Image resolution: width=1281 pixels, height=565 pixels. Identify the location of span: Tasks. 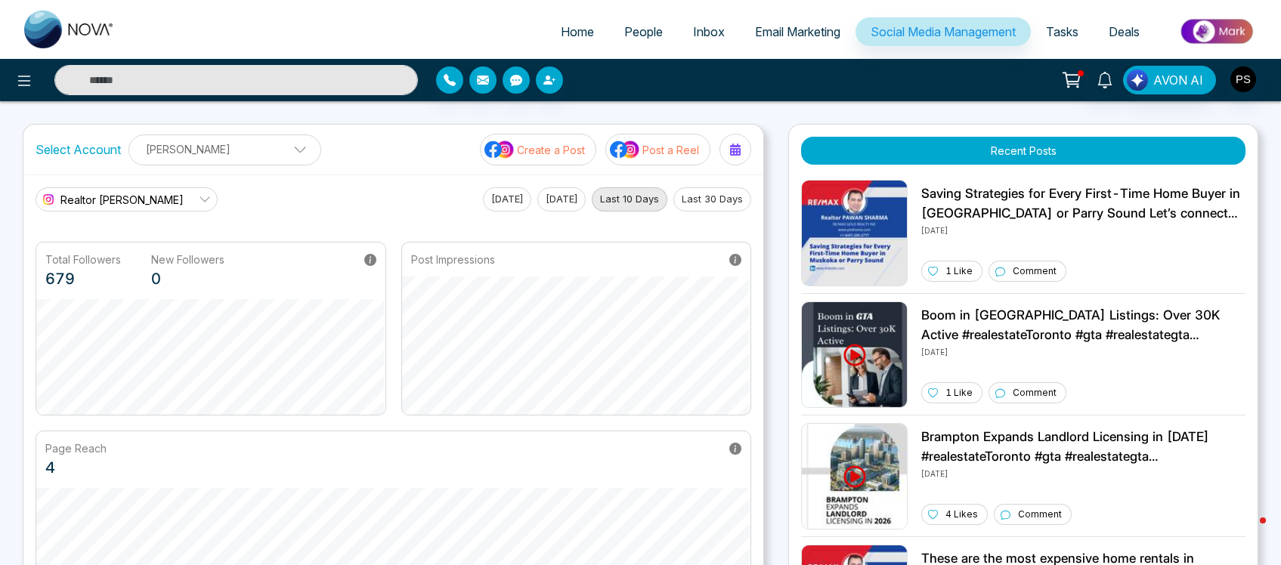
(1062, 32).